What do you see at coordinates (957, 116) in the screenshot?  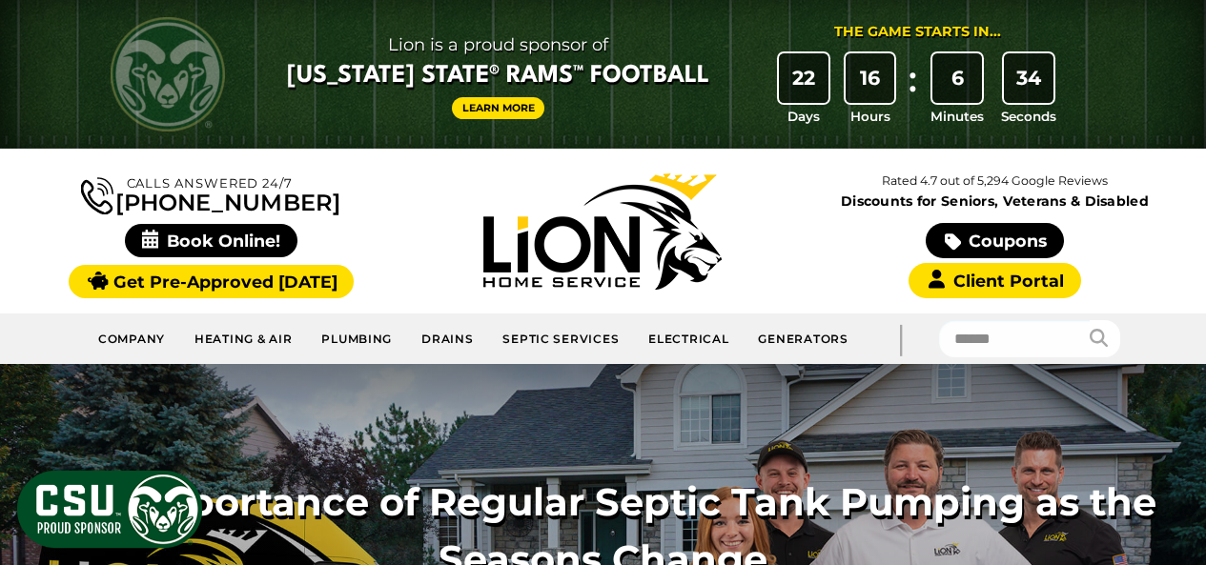 I see `span: Minutes` at bounding box center [957, 116].